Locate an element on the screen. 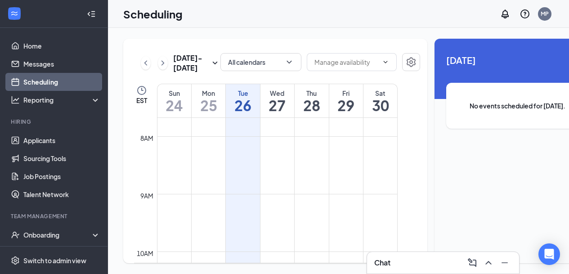 The height and width of the screenshot is (274, 569). svg: SmallChevronDown is located at coordinates (215, 63).